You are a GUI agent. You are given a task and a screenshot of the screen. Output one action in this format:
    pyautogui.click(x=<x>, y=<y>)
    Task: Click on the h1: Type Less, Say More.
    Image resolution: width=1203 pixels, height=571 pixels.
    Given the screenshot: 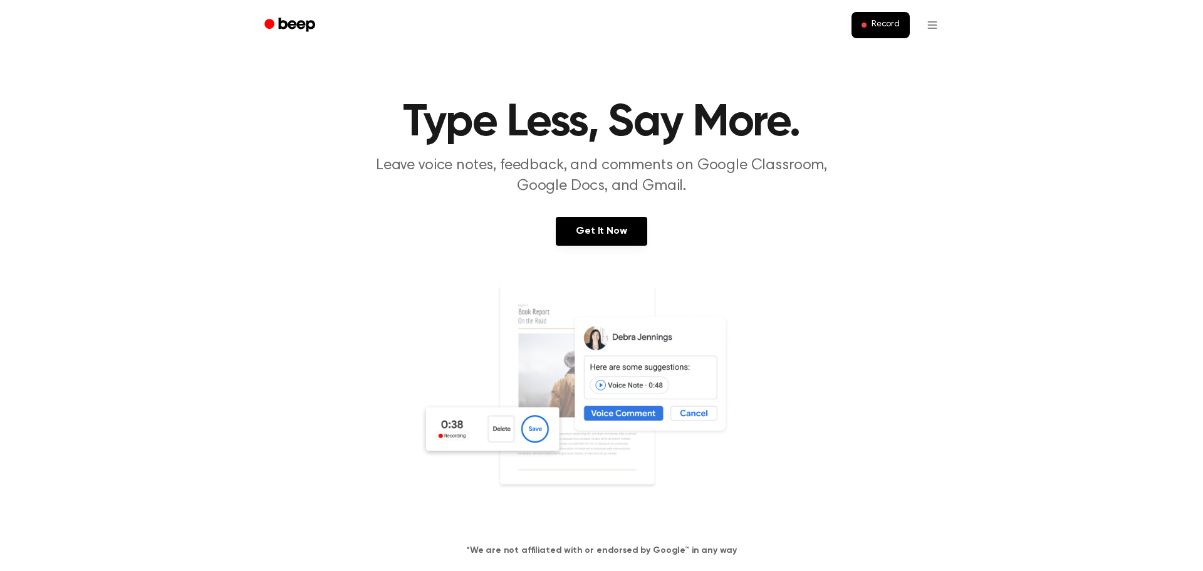 What is the action you would take?
    pyautogui.click(x=601, y=123)
    